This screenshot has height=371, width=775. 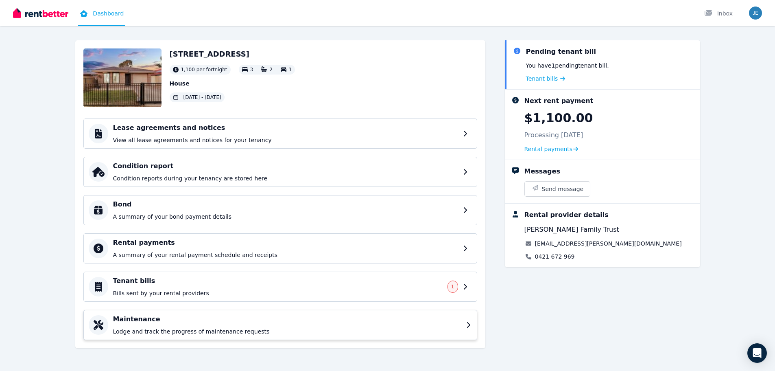 What do you see at coordinates (122, 78) in the screenshot?
I see `img: Property Url` at bounding box center [122, 78].